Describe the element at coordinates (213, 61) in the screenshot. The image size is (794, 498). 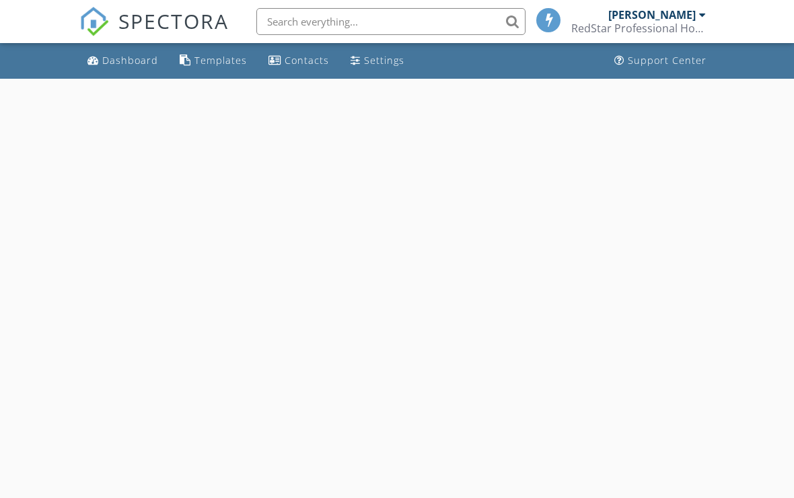
I see `a: Templates` at that location.